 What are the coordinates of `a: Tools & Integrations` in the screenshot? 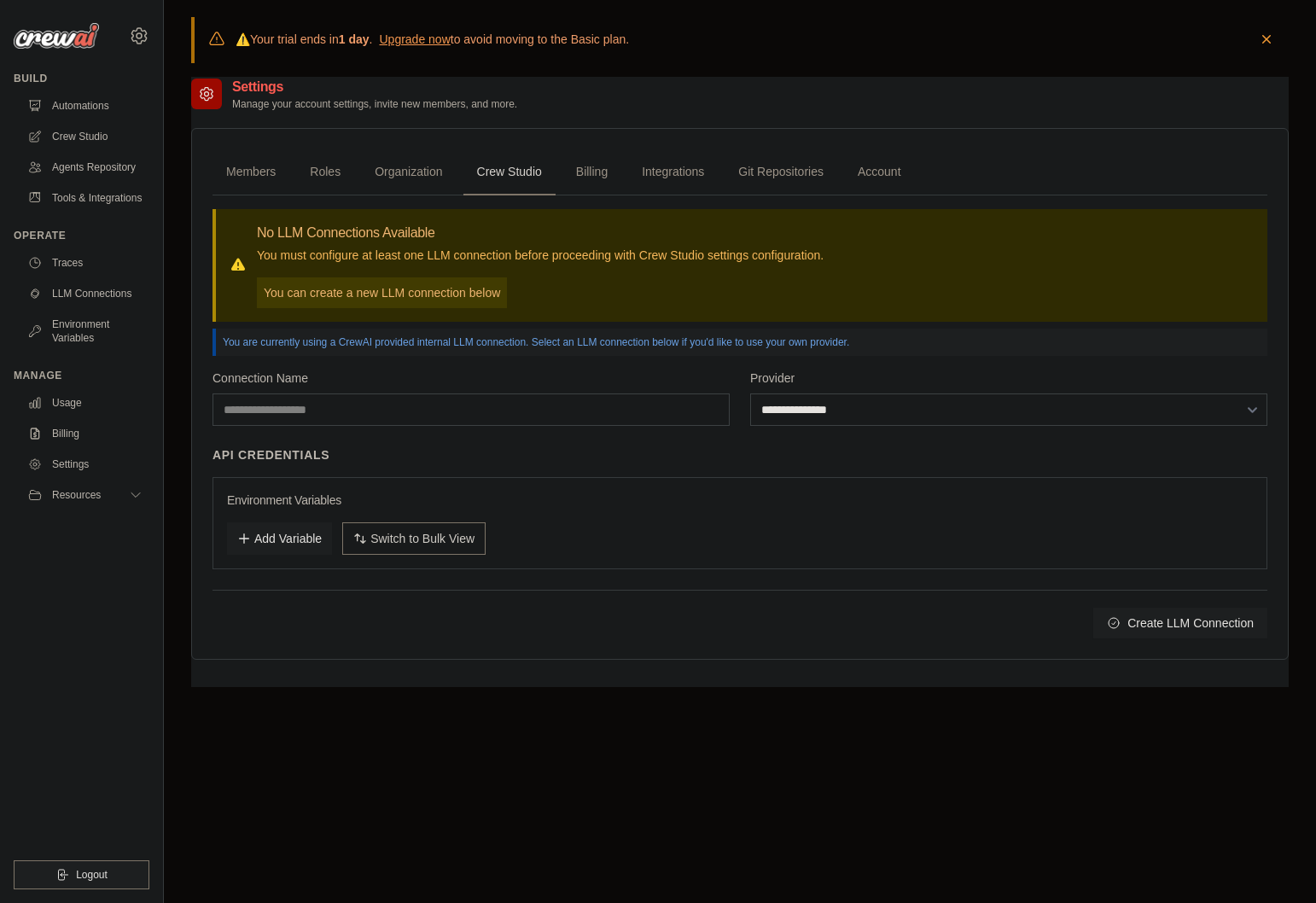 It's located at (85, 198).